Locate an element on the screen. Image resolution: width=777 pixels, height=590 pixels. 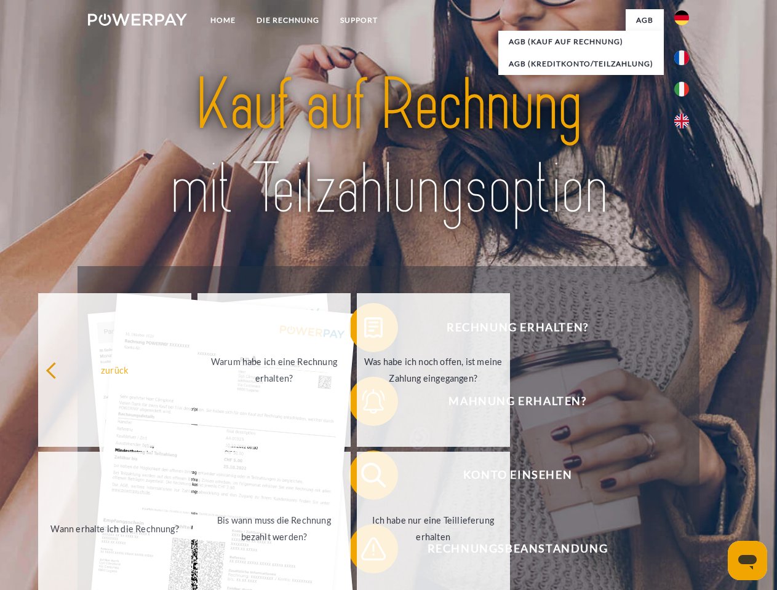
a: AGB (Kauf auf Rechnung) is located at coordinates (580, 42).